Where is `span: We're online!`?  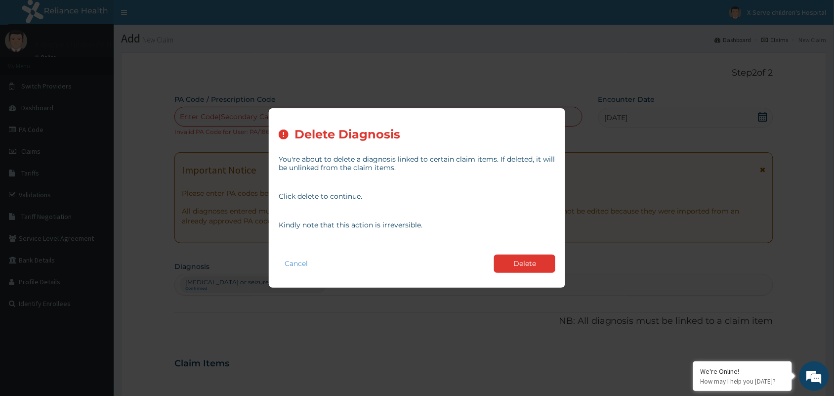
span: We're online! is located at coordinates (97, 174).